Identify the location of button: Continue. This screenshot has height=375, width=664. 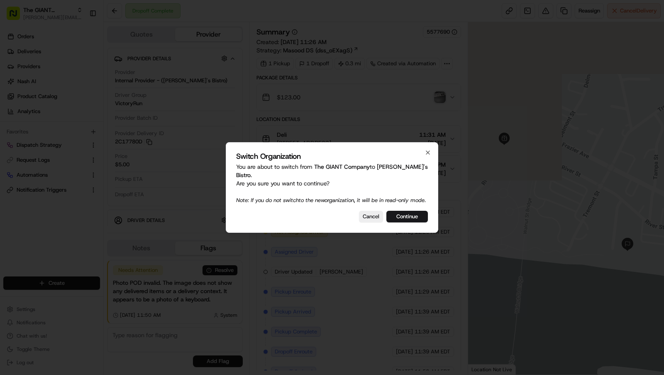
(407, 216).